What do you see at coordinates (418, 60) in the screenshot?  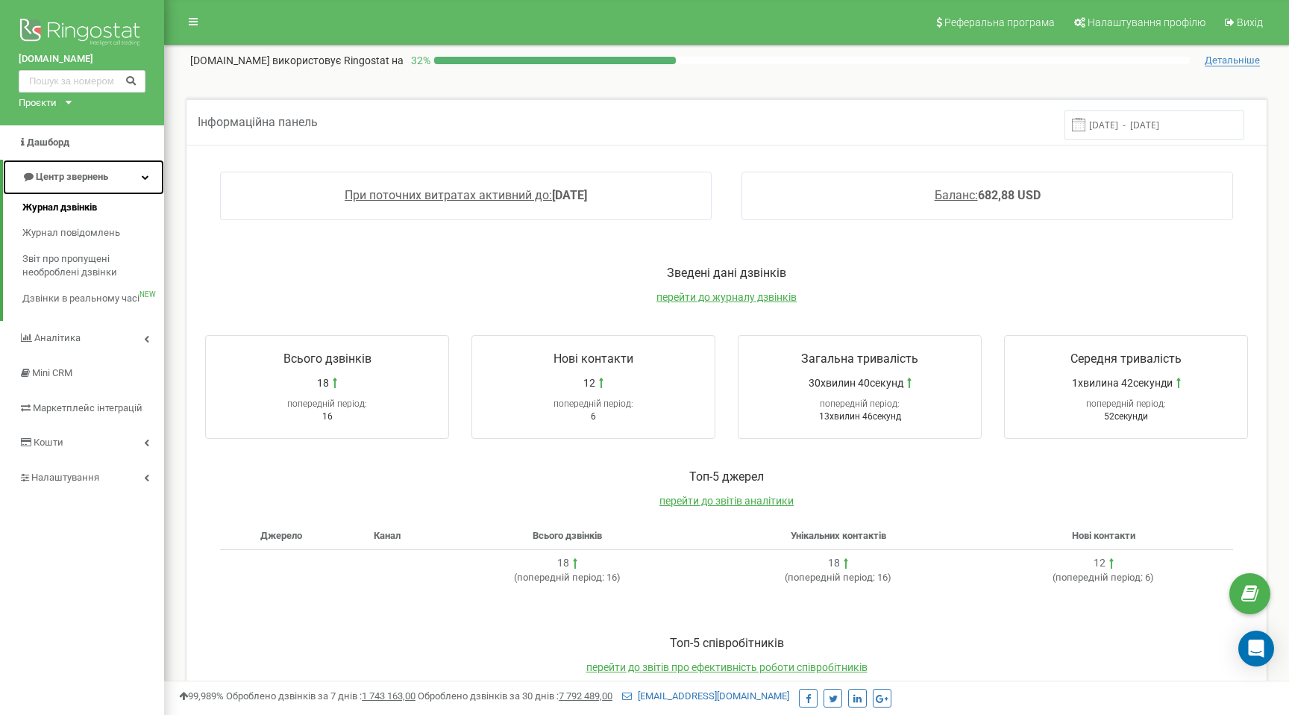 I see `p: 32 %` at bounding box center [418, 60].